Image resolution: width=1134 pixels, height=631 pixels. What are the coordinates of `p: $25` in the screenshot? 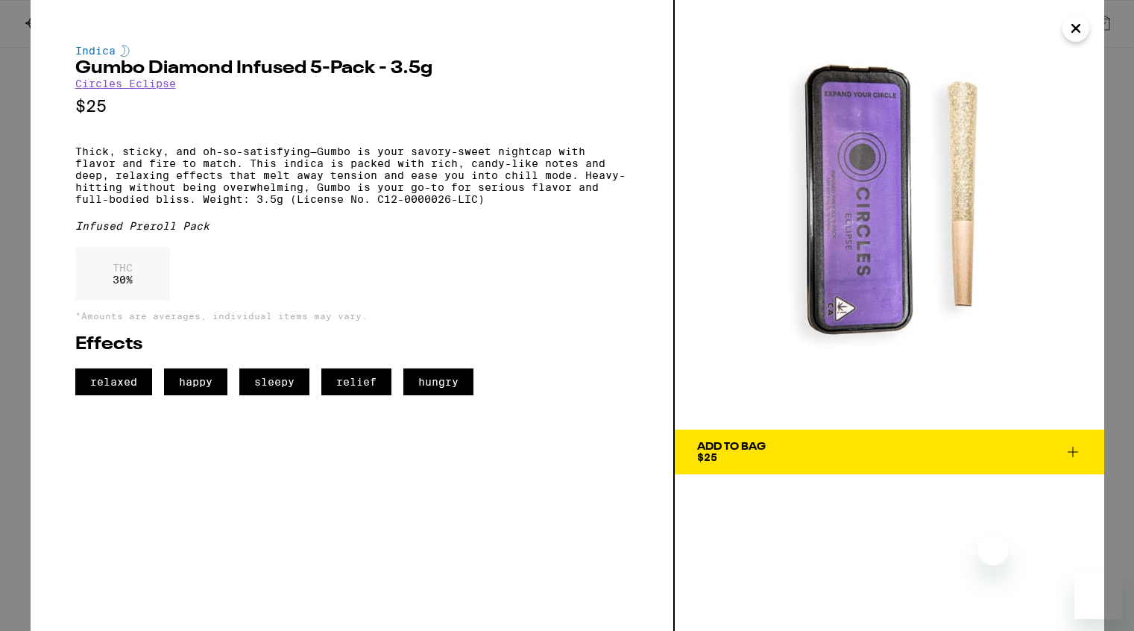 It's located at (352, 106).